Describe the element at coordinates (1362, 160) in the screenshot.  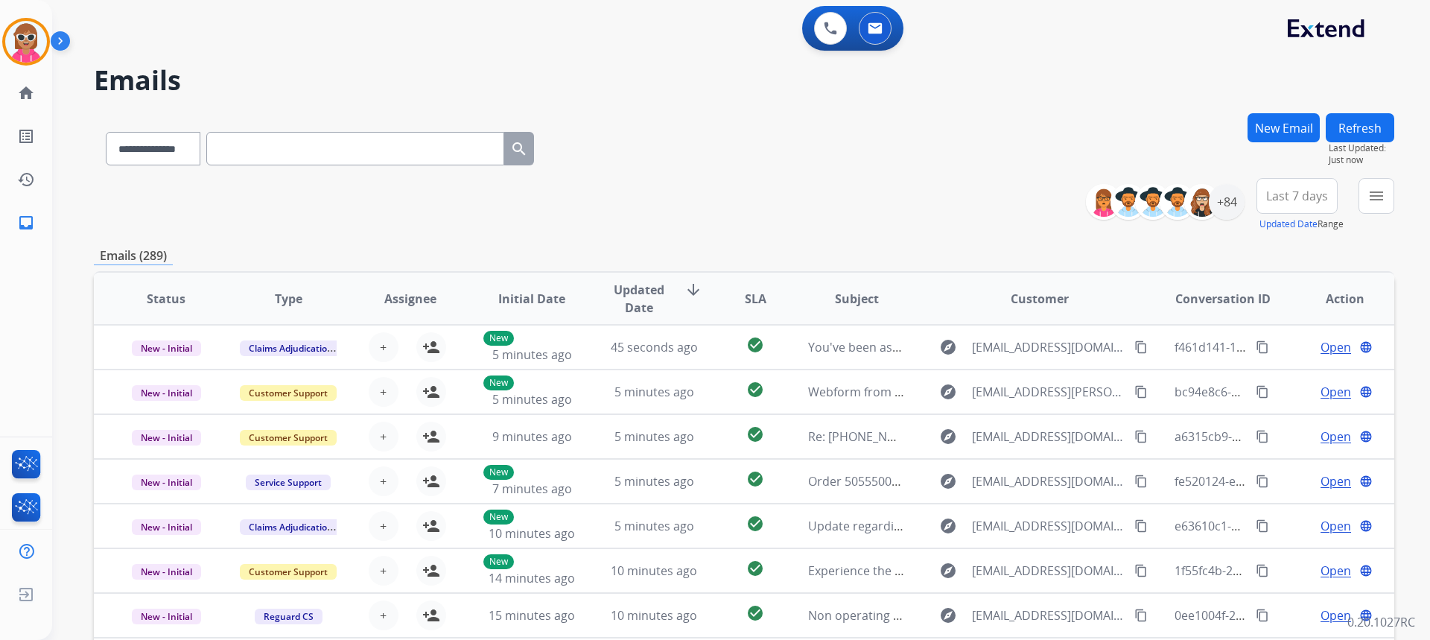
I see `span: Just now` at that location.